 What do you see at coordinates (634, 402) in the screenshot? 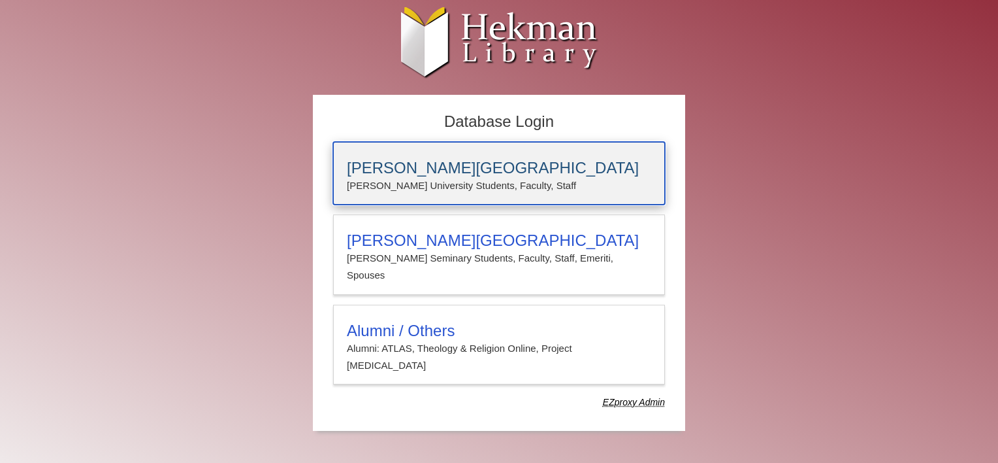
I see `dfn: Use Alumni login` at bounding box center [634, 402].